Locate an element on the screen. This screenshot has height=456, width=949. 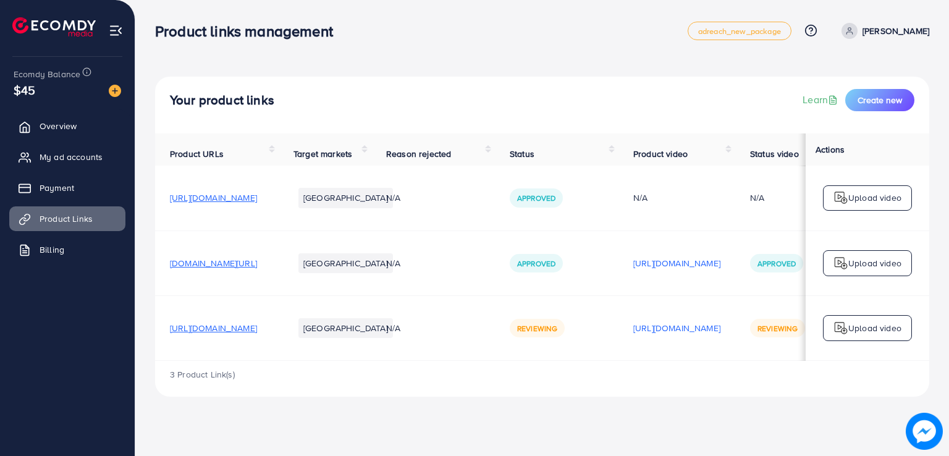
span: Product video is located at coordinates (661, 154).